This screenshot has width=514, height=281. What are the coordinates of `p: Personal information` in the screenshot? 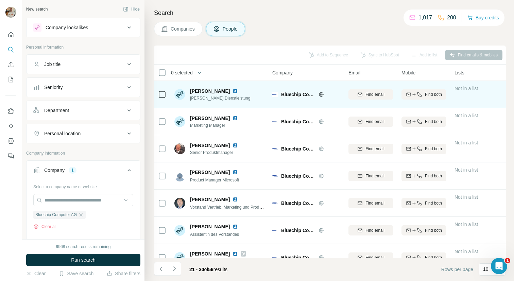 It's located at (83, 47).